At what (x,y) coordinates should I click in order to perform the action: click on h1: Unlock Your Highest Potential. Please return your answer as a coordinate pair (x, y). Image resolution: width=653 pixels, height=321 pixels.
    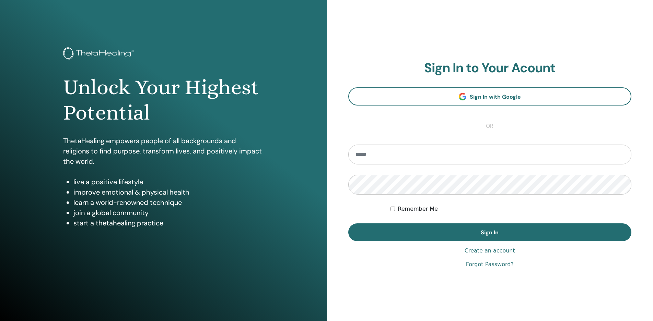
    Looking at the image, I should click on (163, 100).